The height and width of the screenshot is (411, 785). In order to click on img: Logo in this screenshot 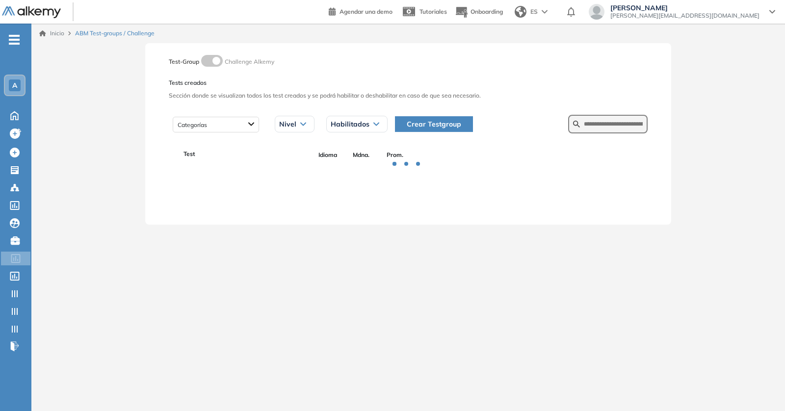, I will do `click(31, 12)`.